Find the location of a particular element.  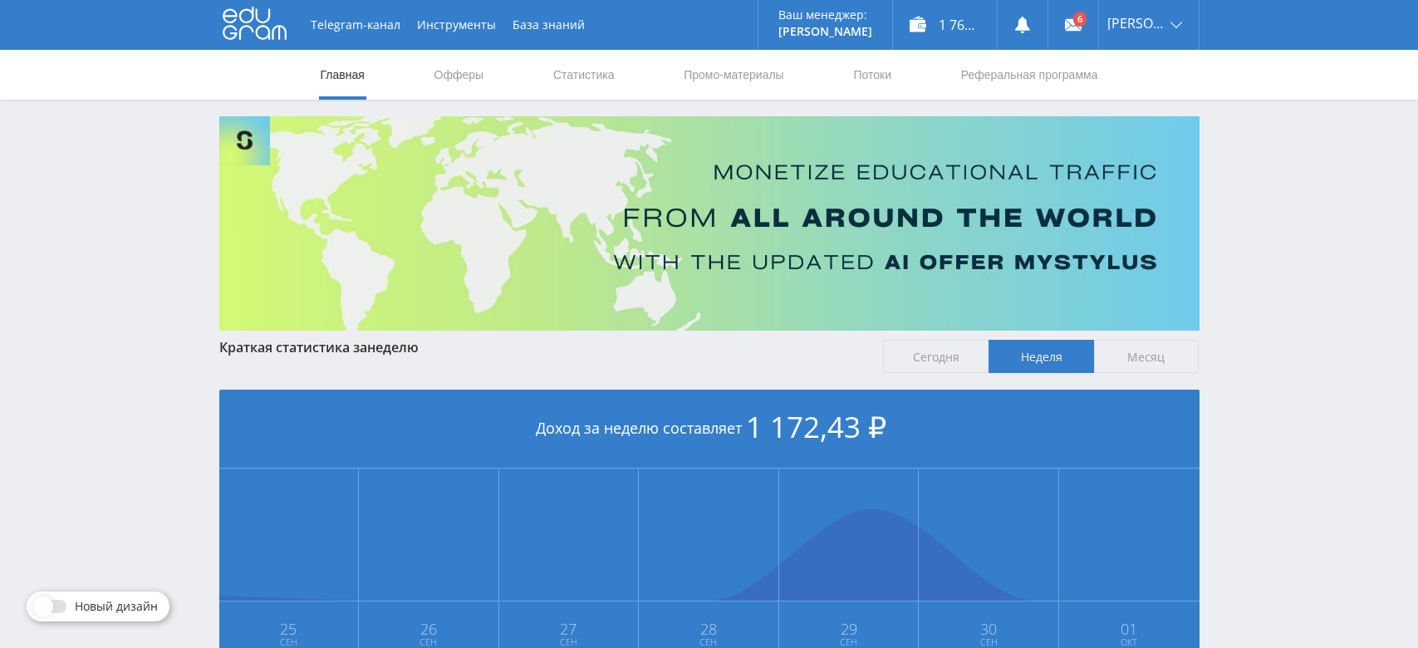

span: Сегодня is located at coordinates (935, 356).